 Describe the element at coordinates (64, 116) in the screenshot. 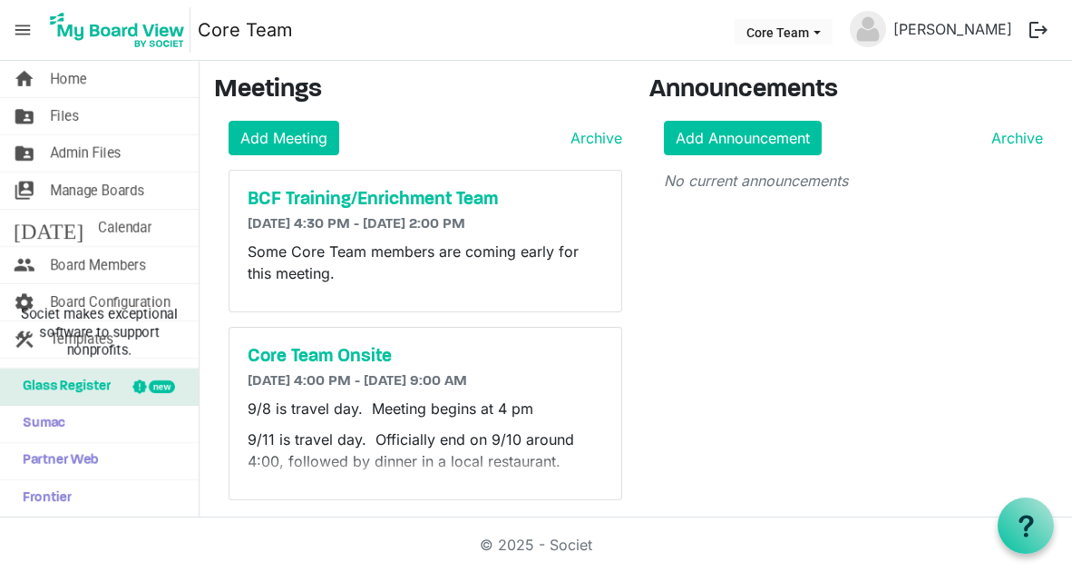

I see `span: Files` at that location.